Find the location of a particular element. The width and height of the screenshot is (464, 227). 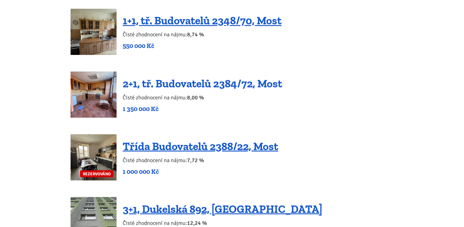

a: REZERVOVÁNO is located at coordinates (94, 157).